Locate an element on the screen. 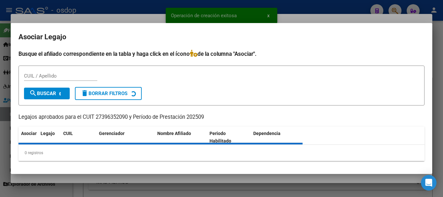 The height and width of the screenshot is (197, 443). div: Open Intercom Messenger is located at coordinates (429, 183).